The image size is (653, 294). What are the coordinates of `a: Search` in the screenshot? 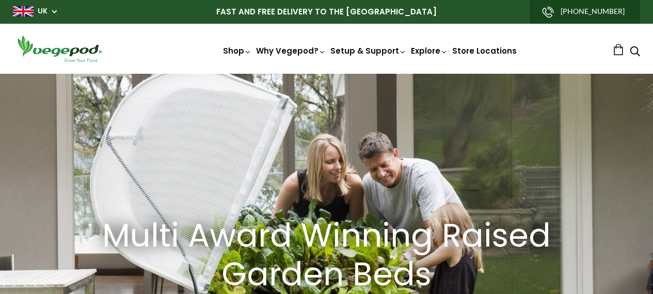 It's located at (635, 52).